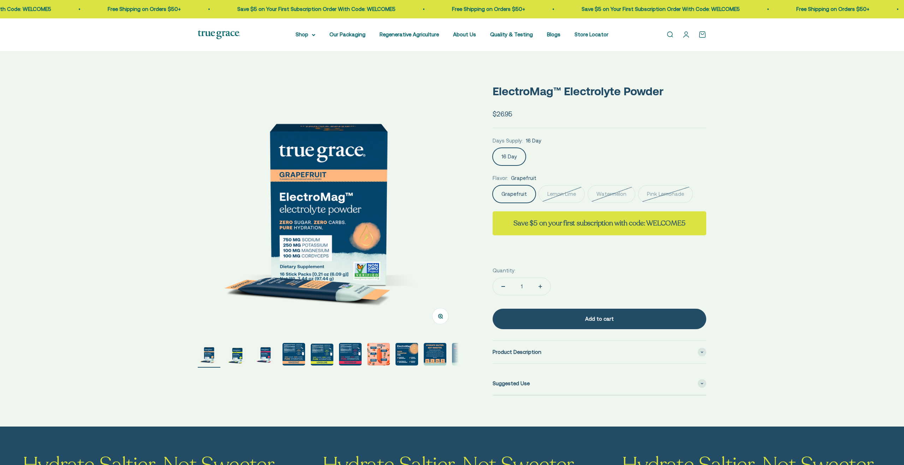 Image resolution: width=904 pixels, height=465 pixels. Describe the element at coordinates (524, 178) in the screenshot. I see `span: Grapefruit` at that location.